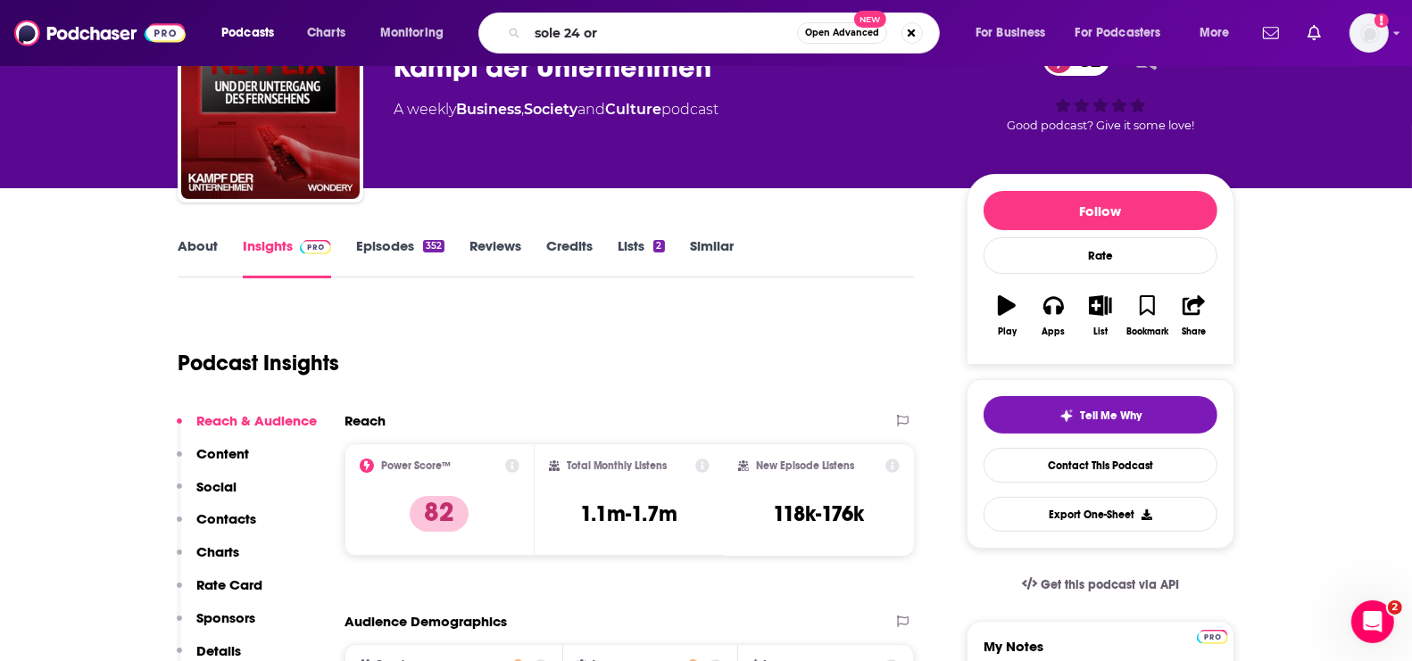  Describe the element at coordinates (805, 466) in the screenshot. I see `h2: New Episode Listens` at that location.